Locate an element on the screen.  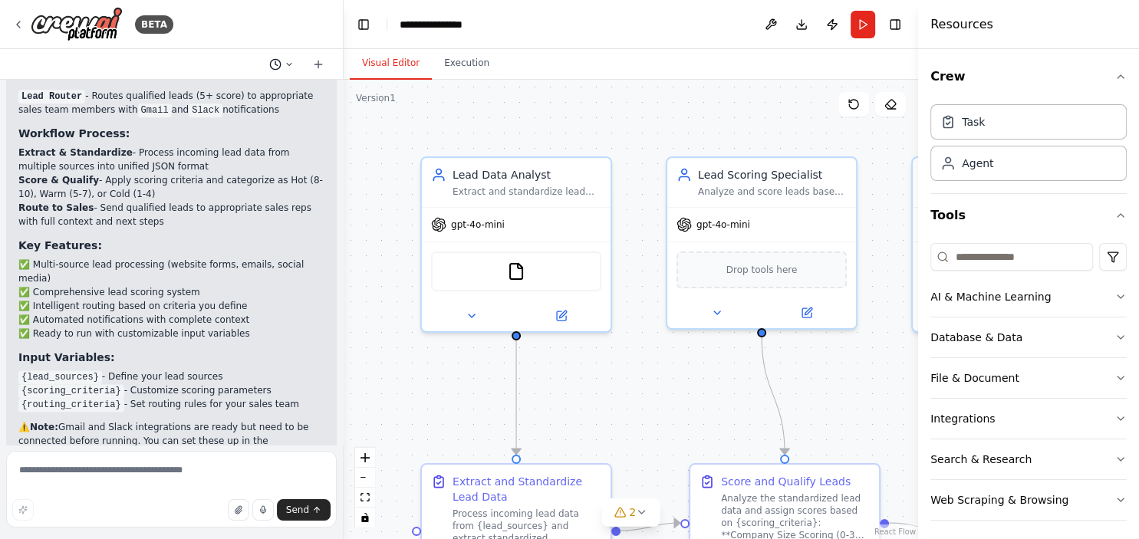
code: {lead_sources} is located at coordinates (60, 377).